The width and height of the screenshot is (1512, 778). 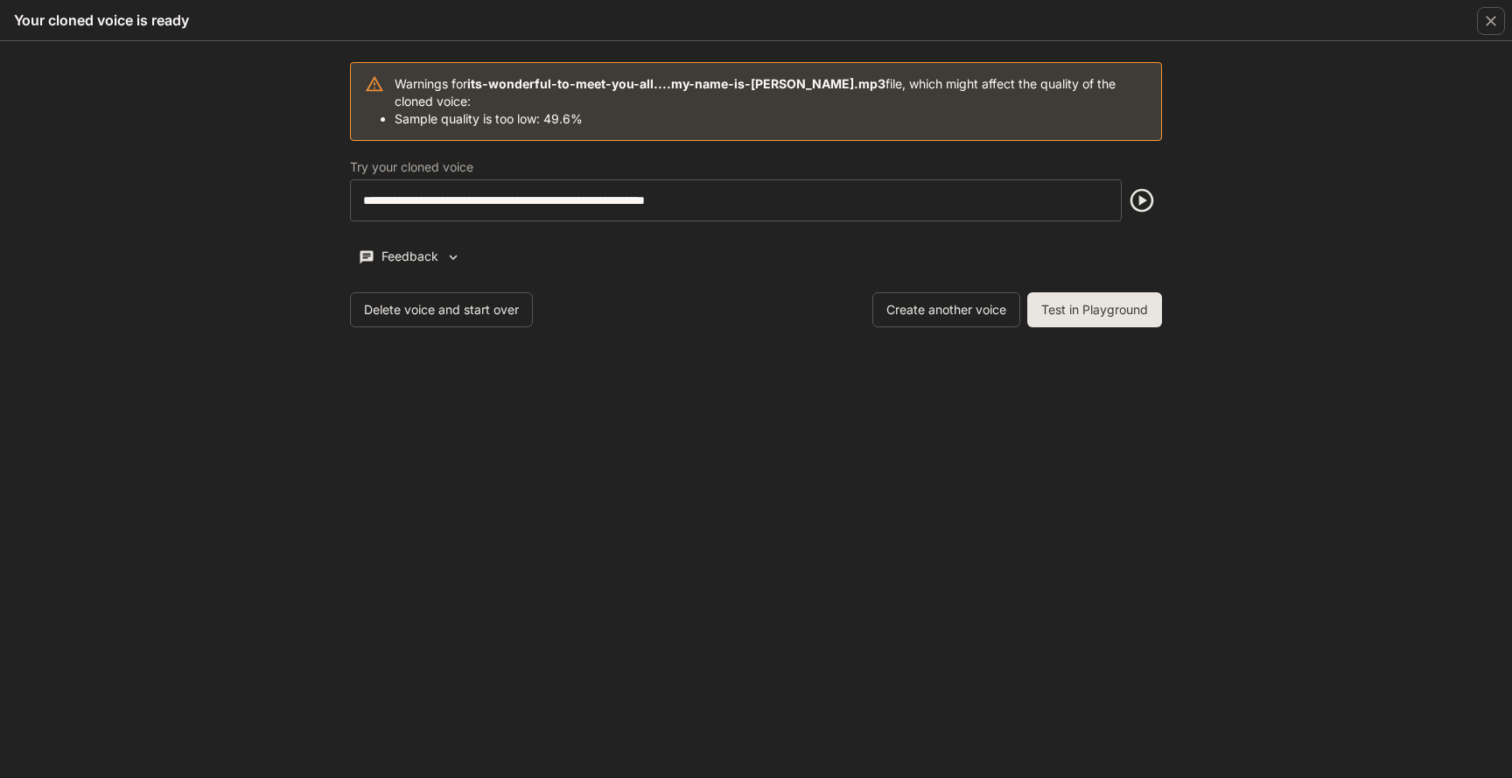 What do you see at coordinates (411, 167) in the screenshot?
I see `p: Try your cloned voice` at bounding box center [411, 167].